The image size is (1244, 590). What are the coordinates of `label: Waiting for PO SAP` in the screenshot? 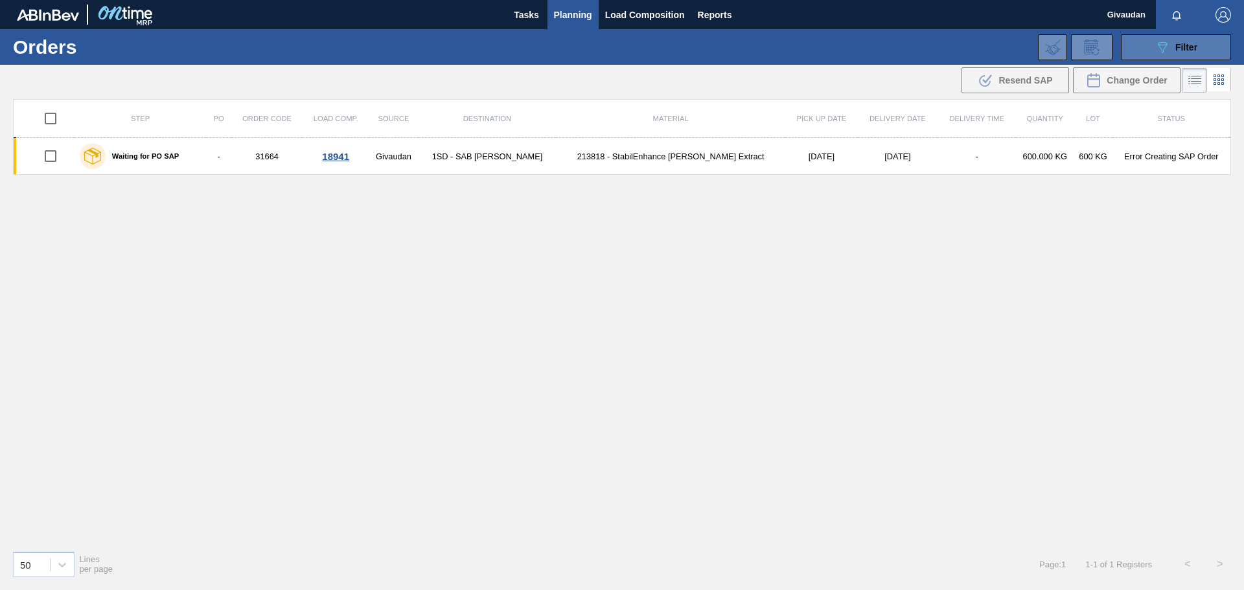 It's located at (142, 156).